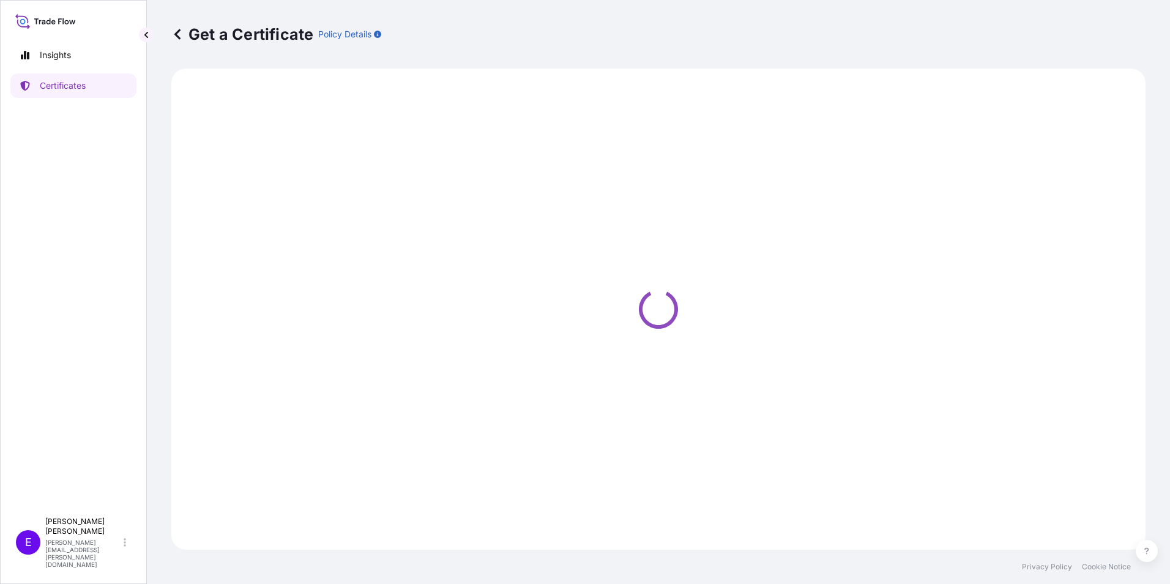  I want to click on p: Get a Certificate, so click(242, 34).